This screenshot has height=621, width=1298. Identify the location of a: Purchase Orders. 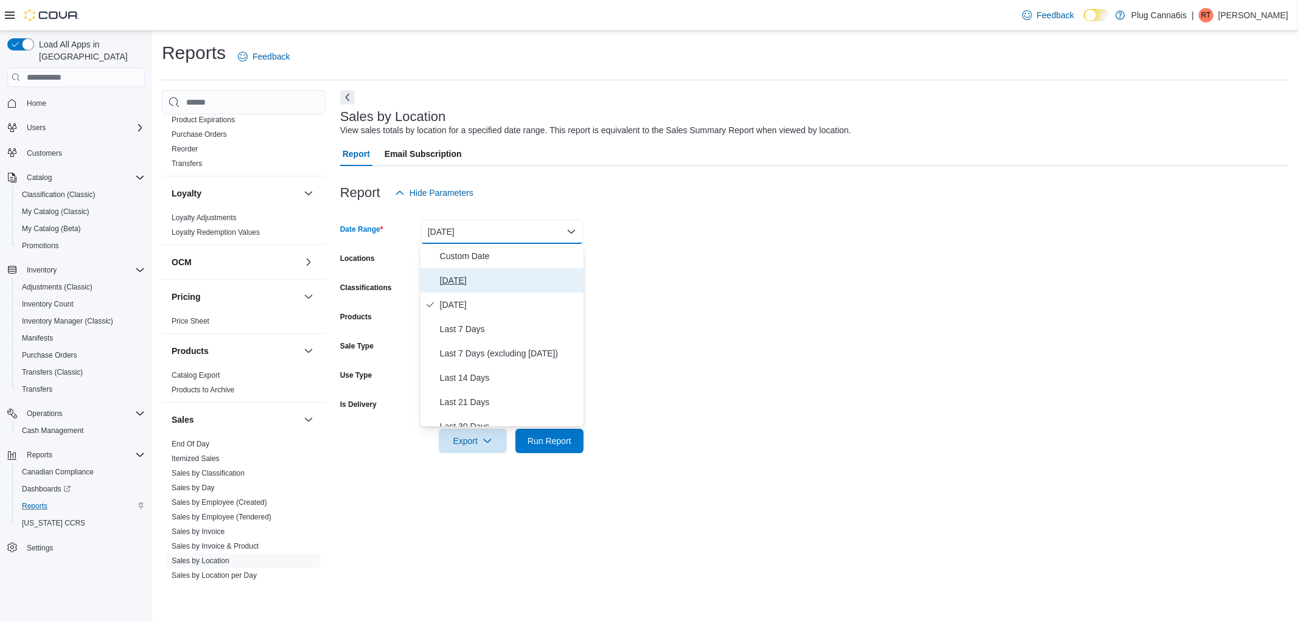
(49, 355).